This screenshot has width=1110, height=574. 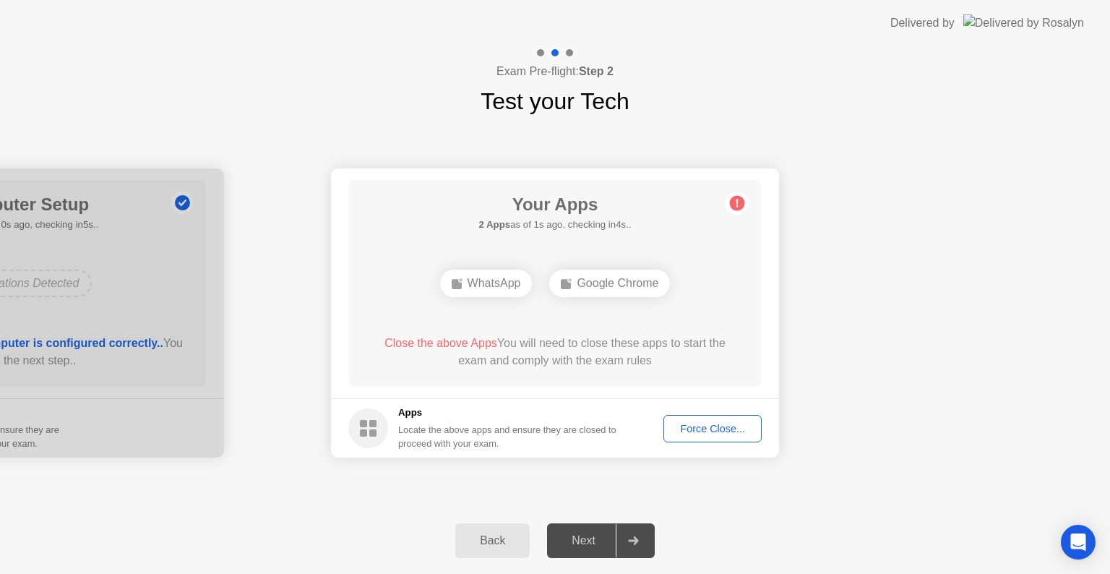 What do you see at coordinates (1079, 542) in the screenshot?
I see `div: Open Intercom Messenger` at bounding box center [1079, 542].